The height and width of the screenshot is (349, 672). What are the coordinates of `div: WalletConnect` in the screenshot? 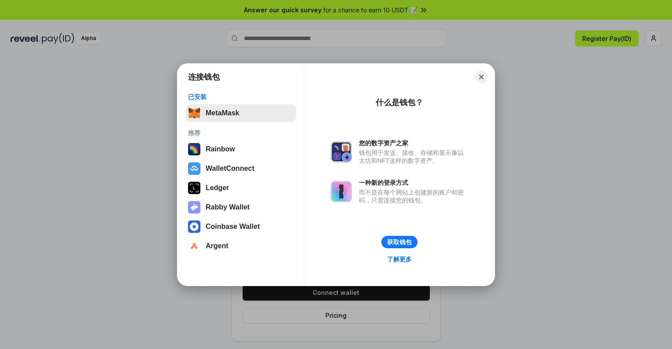 It's located at (230, 169).